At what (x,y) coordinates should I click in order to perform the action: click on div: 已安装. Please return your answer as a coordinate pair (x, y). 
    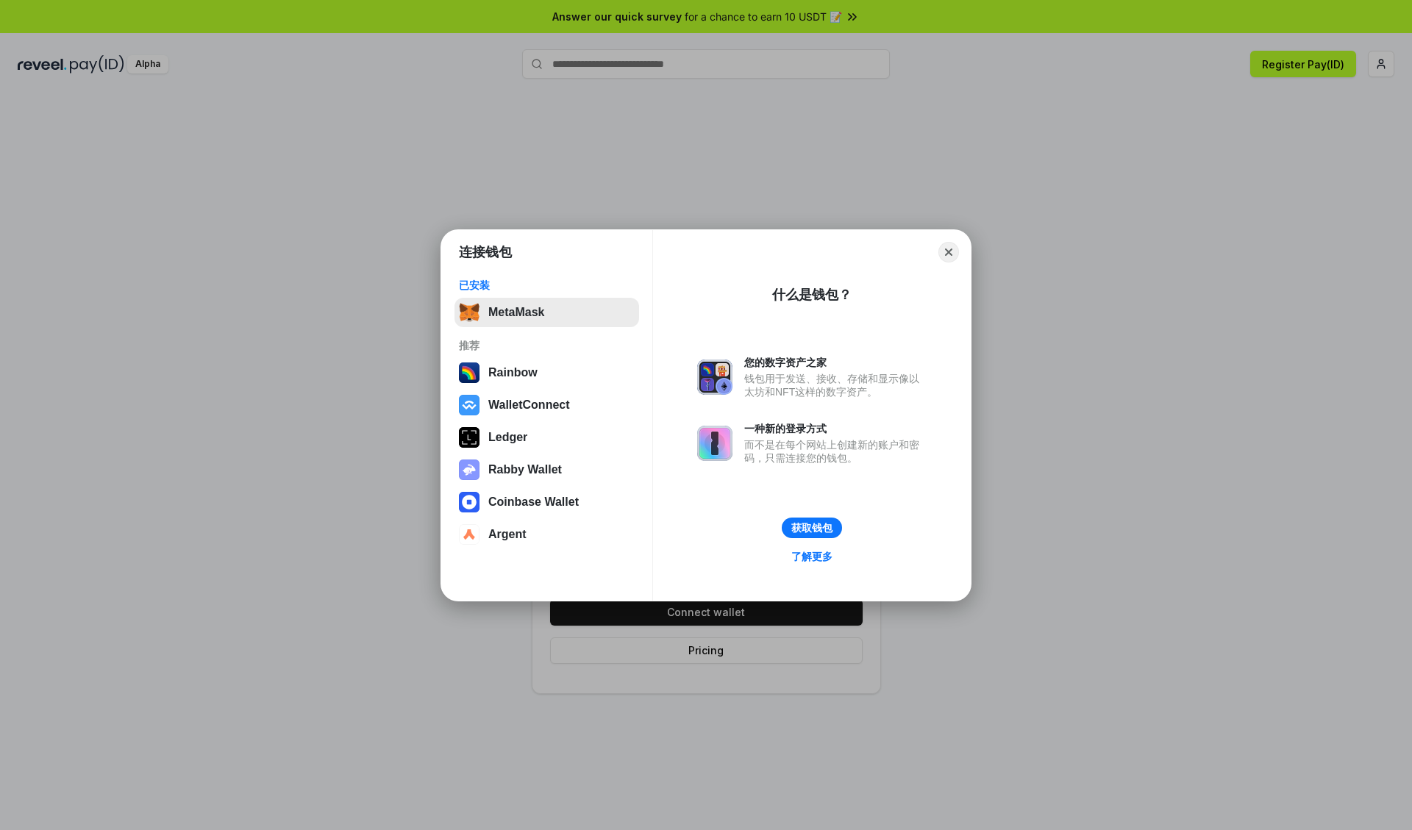
    Looking at the image, I should click on (546, 285).